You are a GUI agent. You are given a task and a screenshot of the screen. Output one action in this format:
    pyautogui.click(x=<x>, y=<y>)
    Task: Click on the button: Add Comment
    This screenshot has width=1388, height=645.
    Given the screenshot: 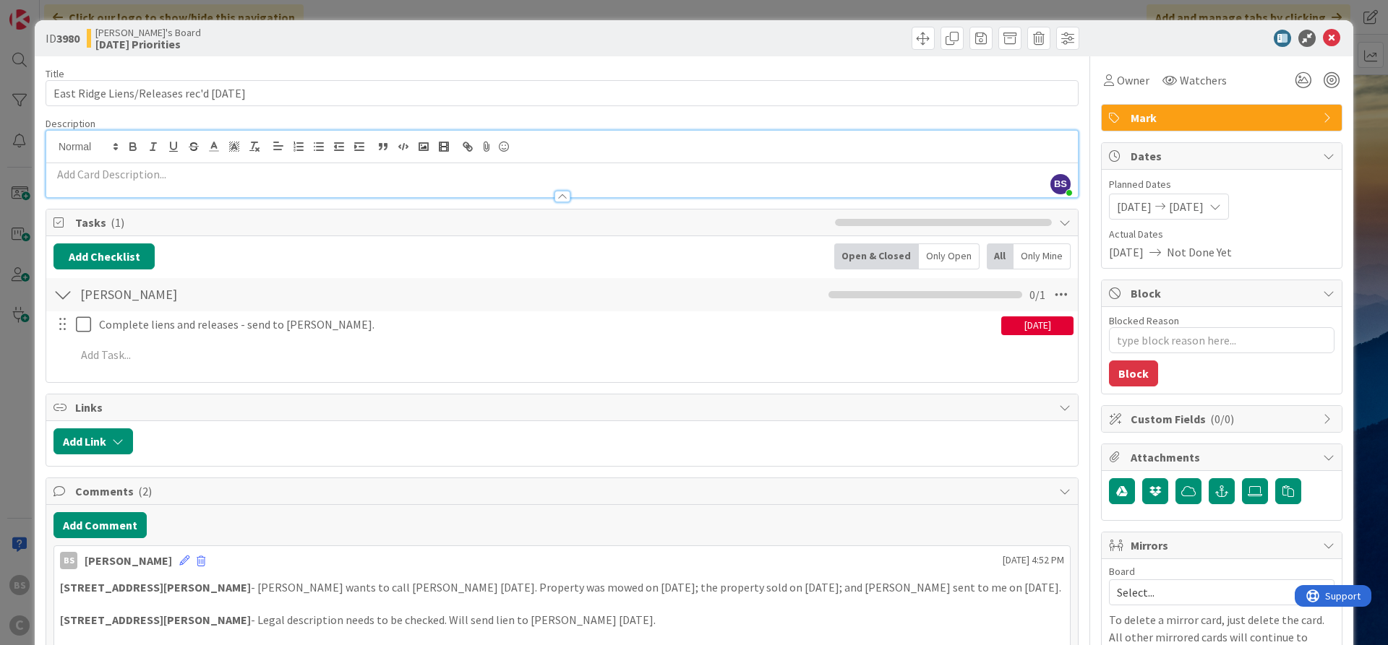 What is the action you would take?
    pyautogui.click(x=100, y=525)
    